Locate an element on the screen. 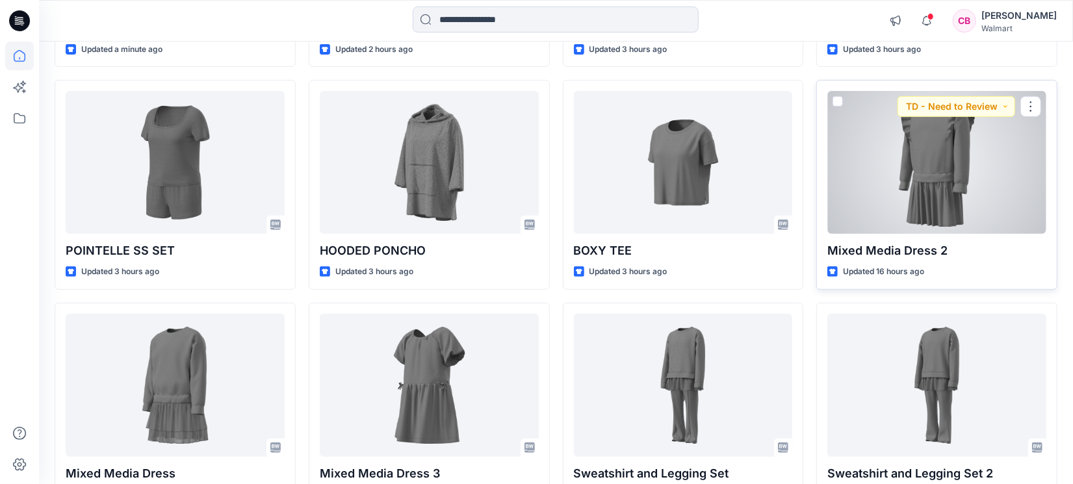 The width and height of the screenshot is (1073, 484). a: Sweatshirt and Legging Set is located at coordinates (683, 385).